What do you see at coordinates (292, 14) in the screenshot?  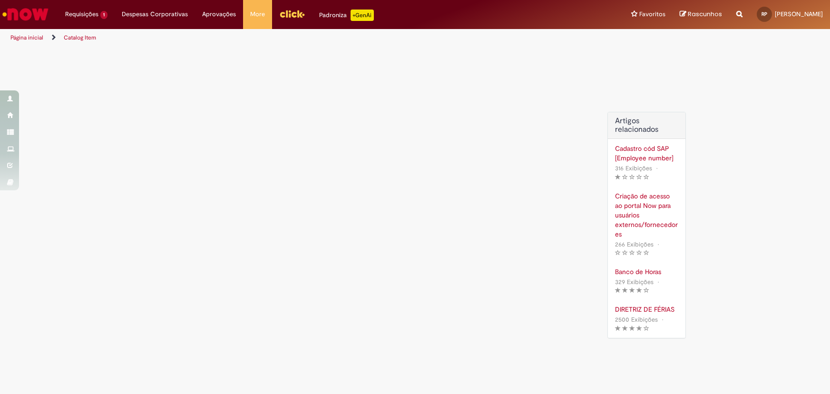 I see `img: click_logo_yellow_360x200.png` at bounding box center [292, 14].